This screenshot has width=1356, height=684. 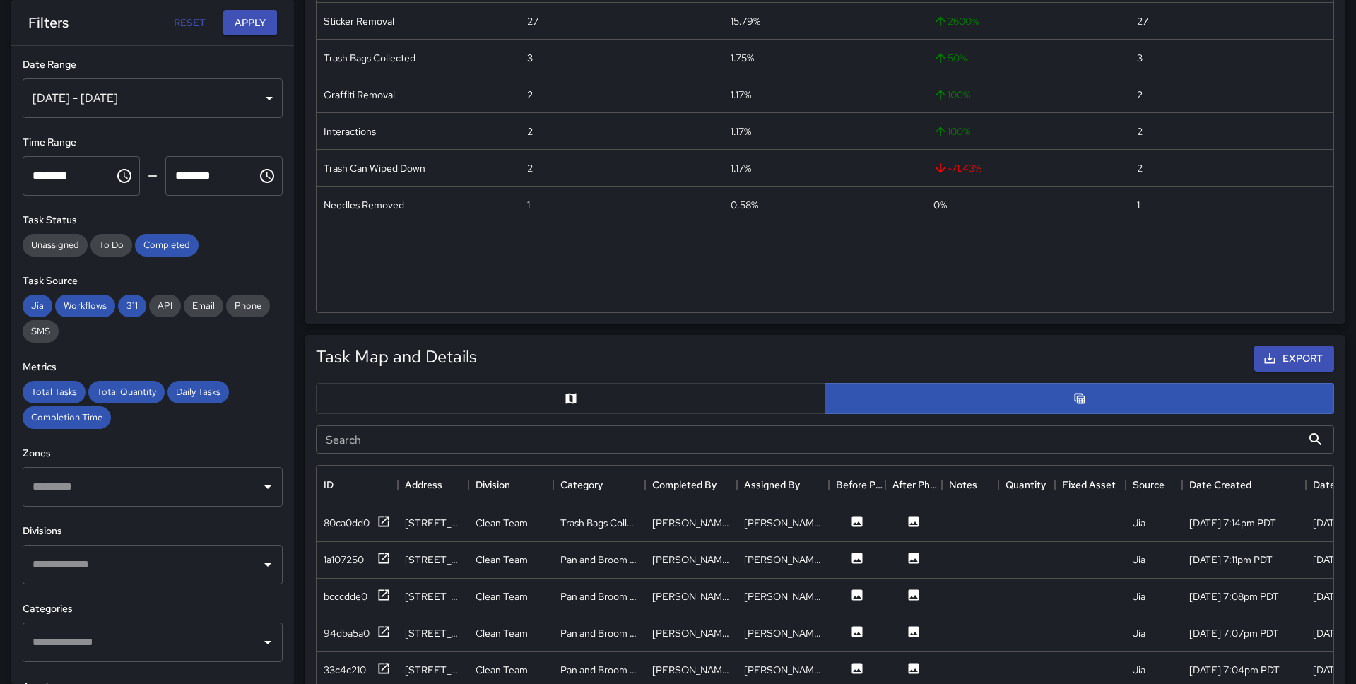 I want to click on div: Workflows, so click(x=85, y=306).